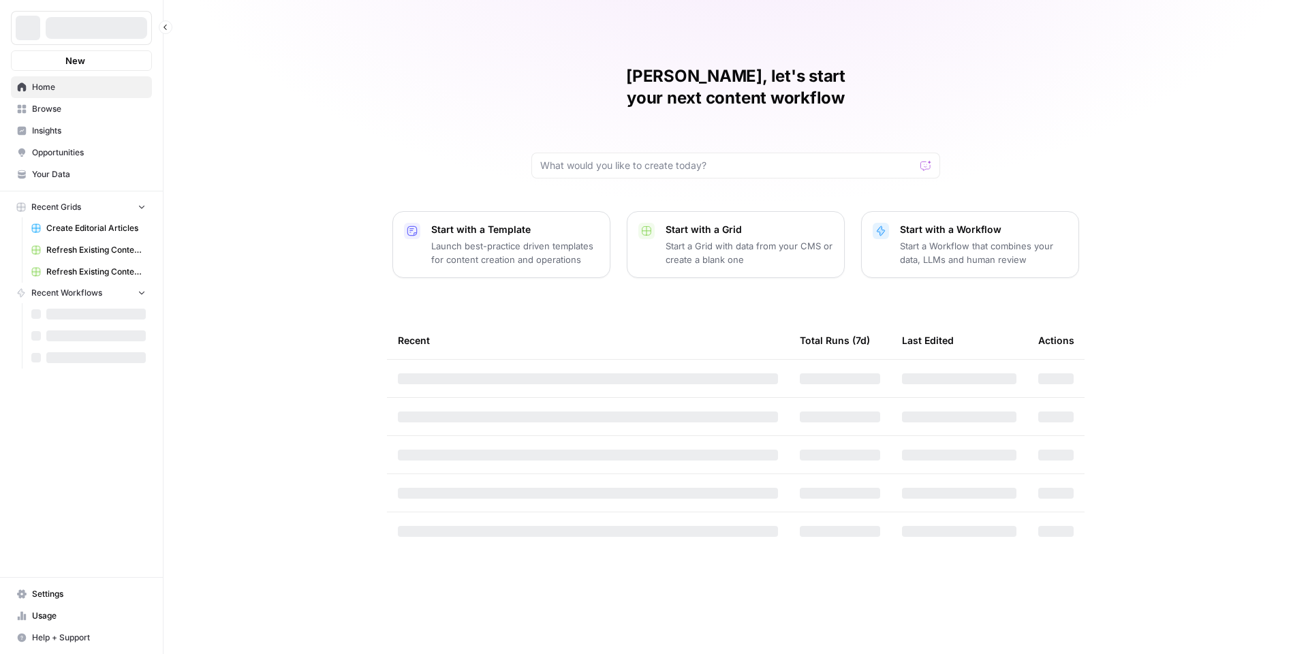 The width and height of the screenshot is (1308, 654). What do you see at coordinates (928, 340) in the screenshot?
I see `div: Last Edited` at bounding box center [928, 340].